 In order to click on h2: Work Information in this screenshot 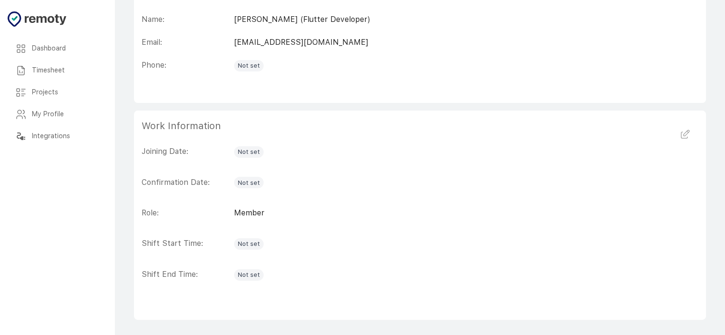, I will do `click(373, 126)`.